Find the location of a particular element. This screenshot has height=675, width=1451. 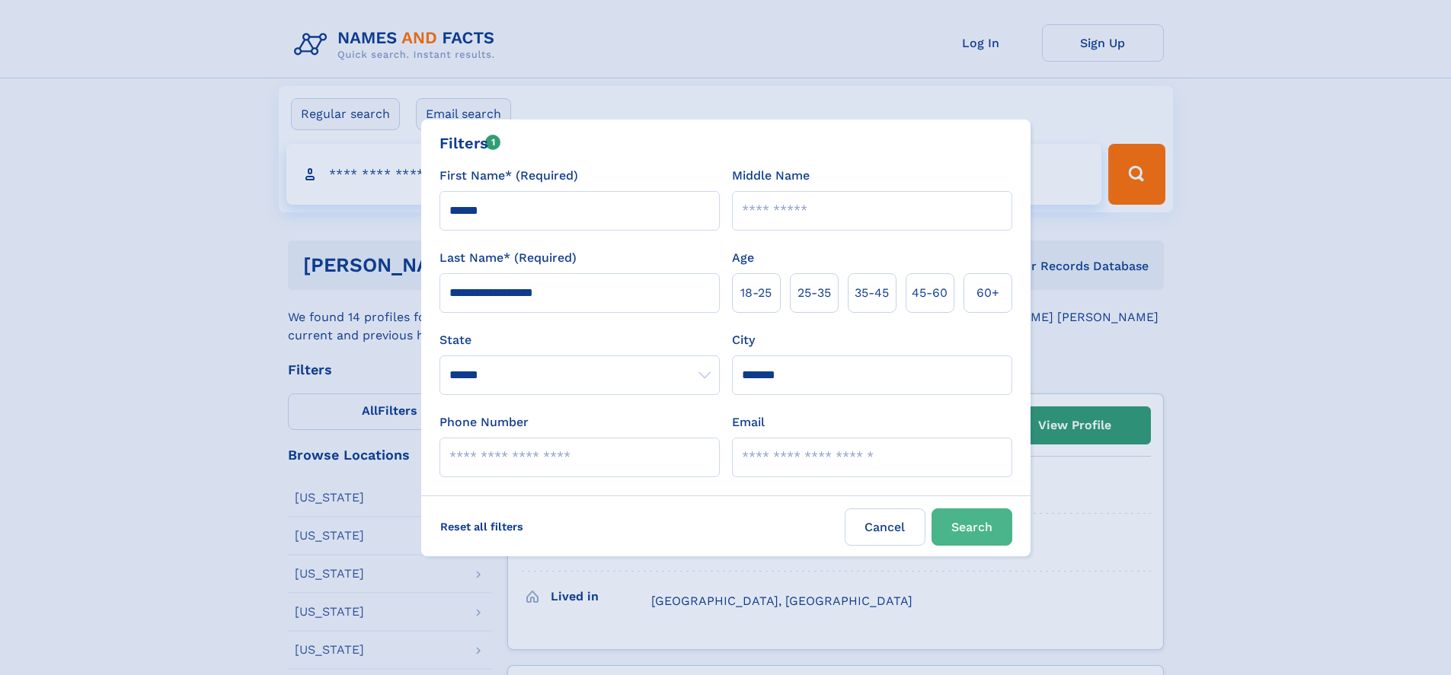

label: Last Name* (Required) is located at coordinates (508, 258).